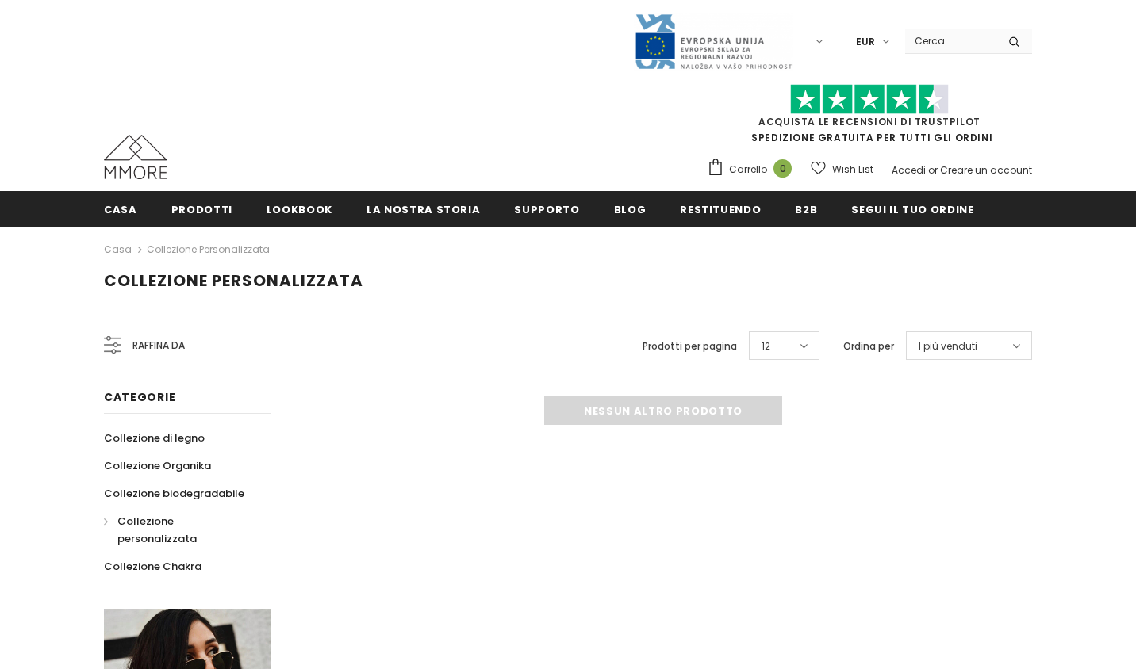 This screenshot has height=669, width=1136. I want to click on a: Creare un account, so click(986, 170).